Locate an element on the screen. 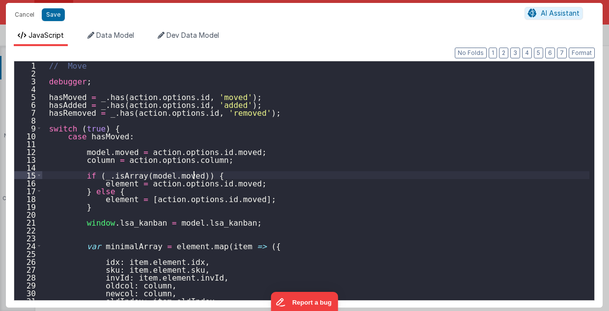 The width and height of the screenshot is (609, 311). span: Dev Data Model is located at coordinates (193, 35).